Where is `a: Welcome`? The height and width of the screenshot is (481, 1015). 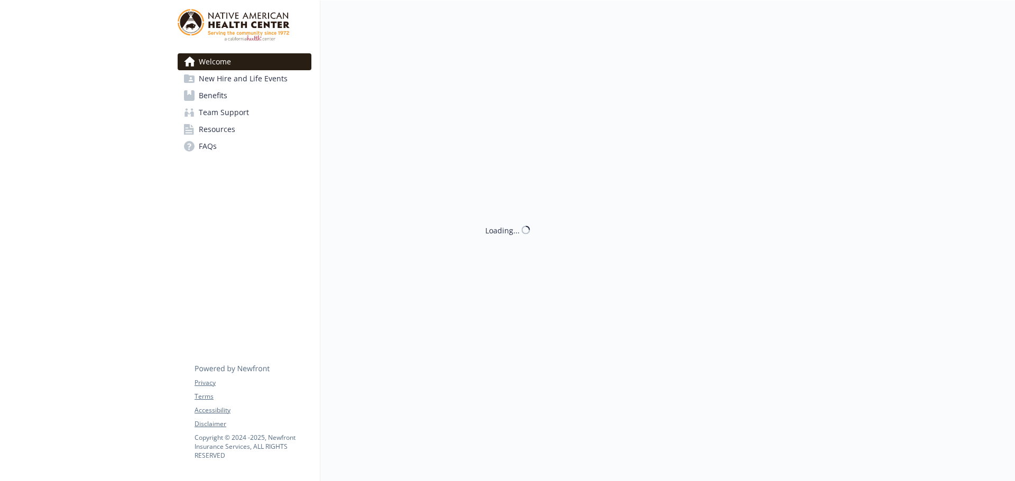 a: Welcome is located at coordinates (244, 62).